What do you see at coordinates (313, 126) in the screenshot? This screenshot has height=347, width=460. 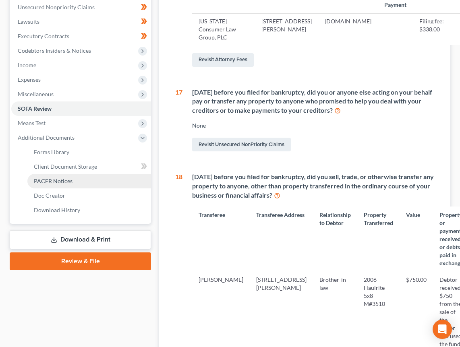 I see `div: None` at bounding box center [313, 126].